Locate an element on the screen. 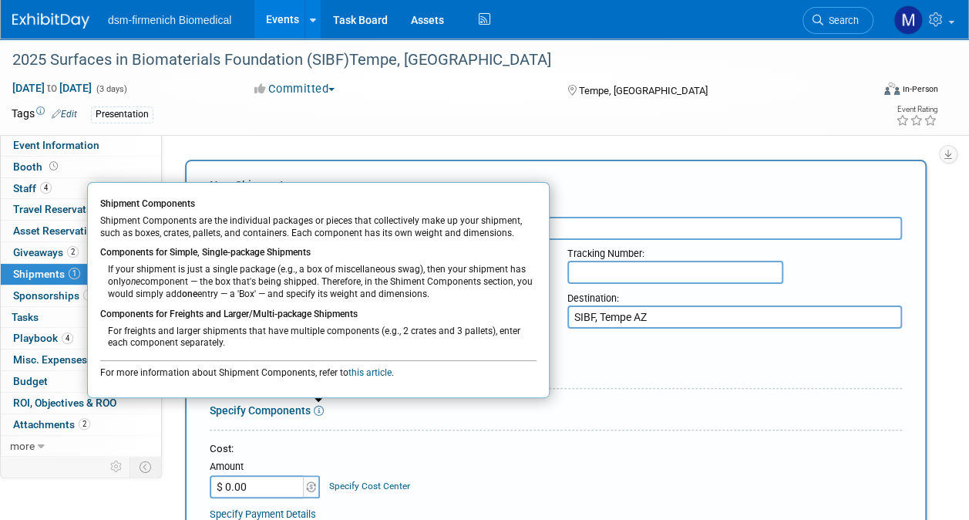 Image resolution: width=969 pixels, height=520 pixels. div: Event Rating is located at coordinates (917, 109).